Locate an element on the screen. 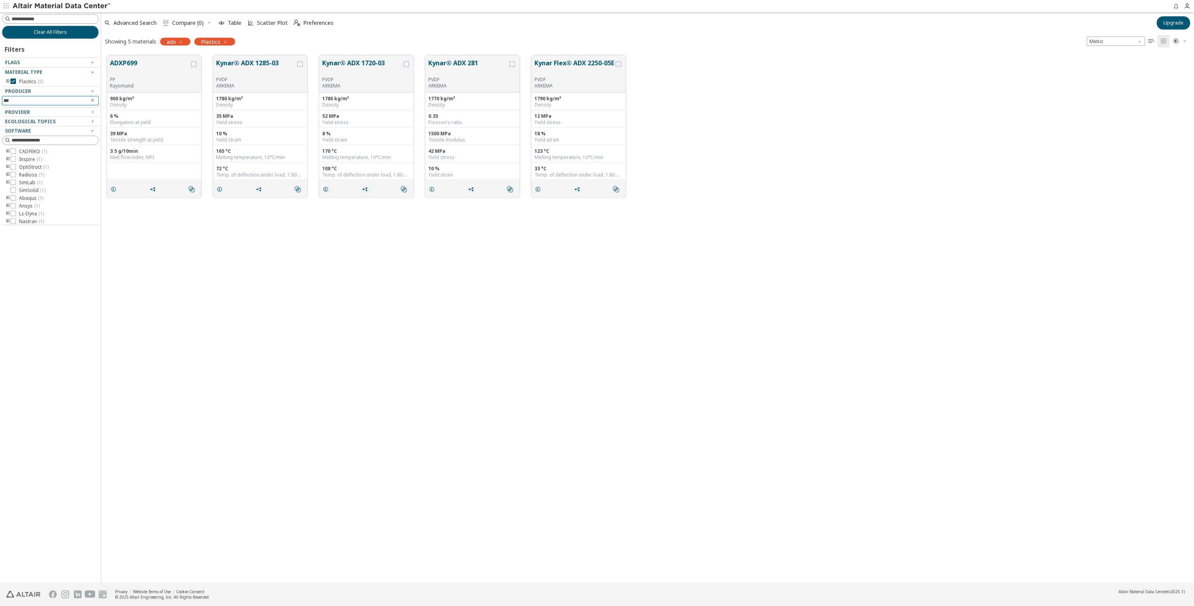 Image resolution: width=1194 pixels, height=606 pixels. span: Material Type is located at coordinates (24, 72).